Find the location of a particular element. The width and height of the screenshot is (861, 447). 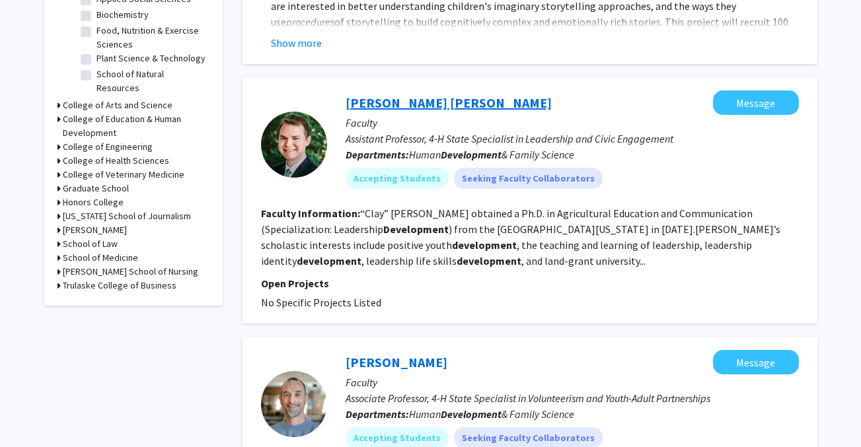

mat-chip: Accepting Students is located at coordinates (397, 178).